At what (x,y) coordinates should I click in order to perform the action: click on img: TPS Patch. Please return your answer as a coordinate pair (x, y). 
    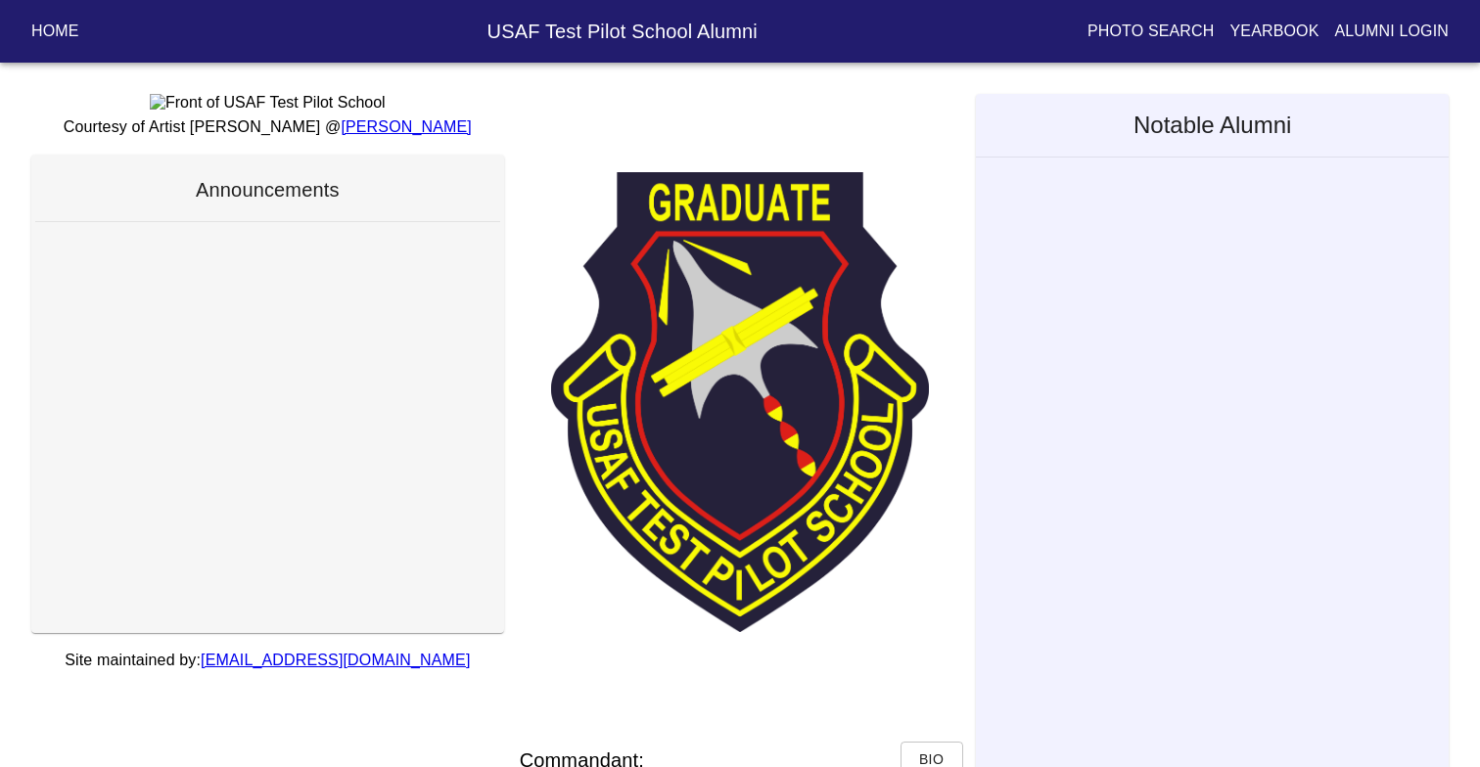
    Looking at the image, I should click on (740, 402).